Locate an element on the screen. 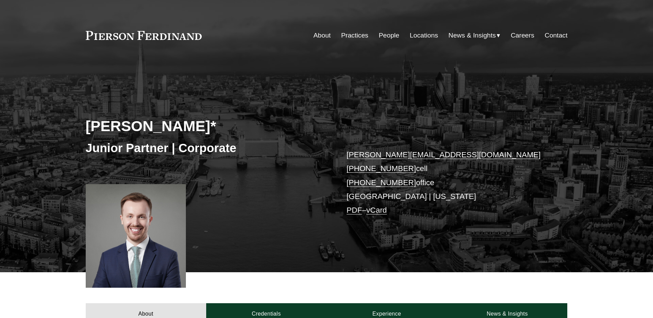  a: Contact is located at coordinates (556, 35).